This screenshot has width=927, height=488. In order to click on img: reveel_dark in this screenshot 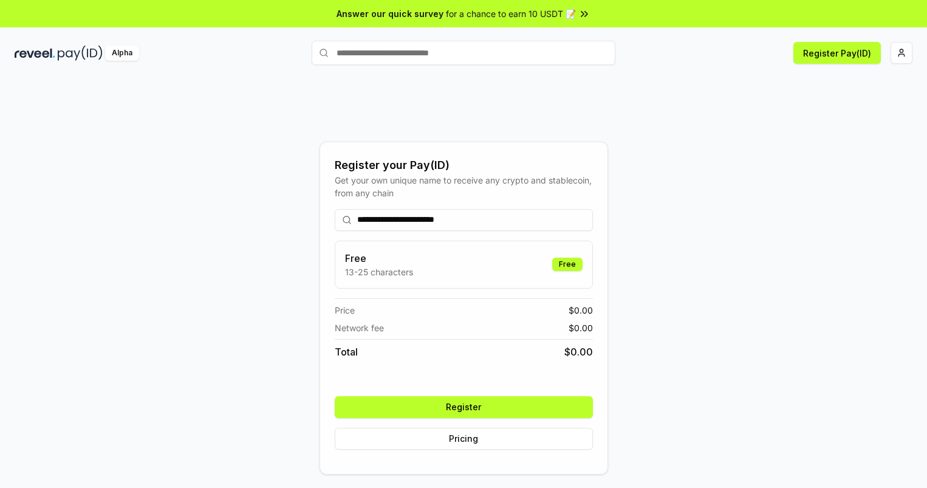, I will do `click(35, 53)`.